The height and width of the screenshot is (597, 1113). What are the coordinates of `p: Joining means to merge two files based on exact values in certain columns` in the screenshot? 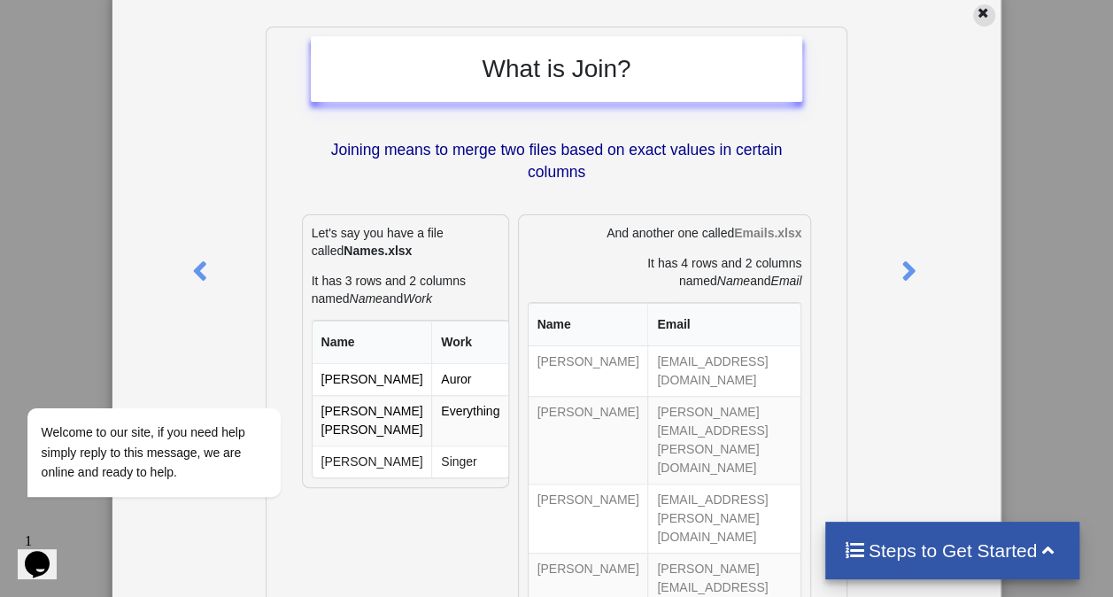 It's located at (557, 161).